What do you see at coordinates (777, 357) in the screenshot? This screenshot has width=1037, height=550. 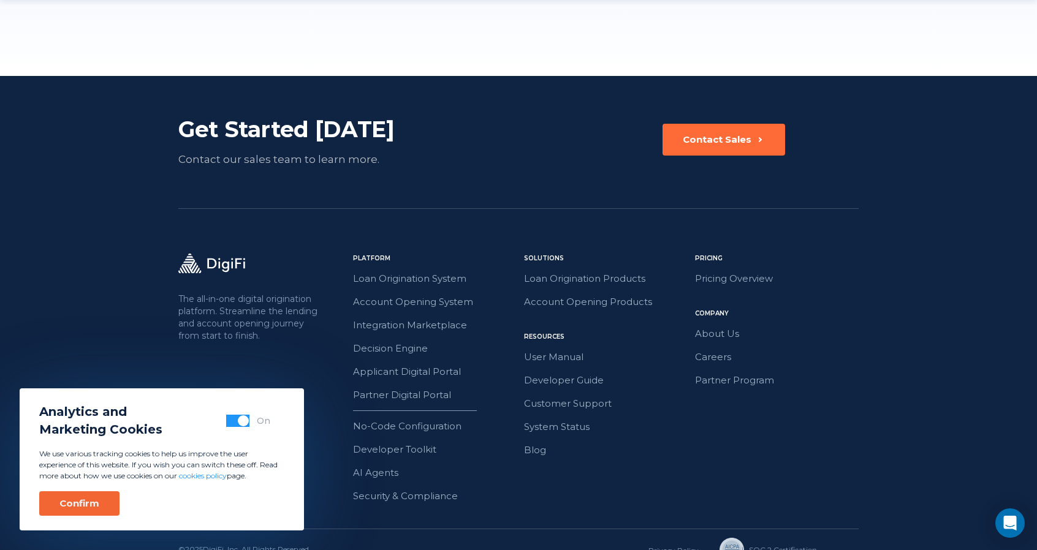 I see `a: Careers` at bounding box center [777, 357].